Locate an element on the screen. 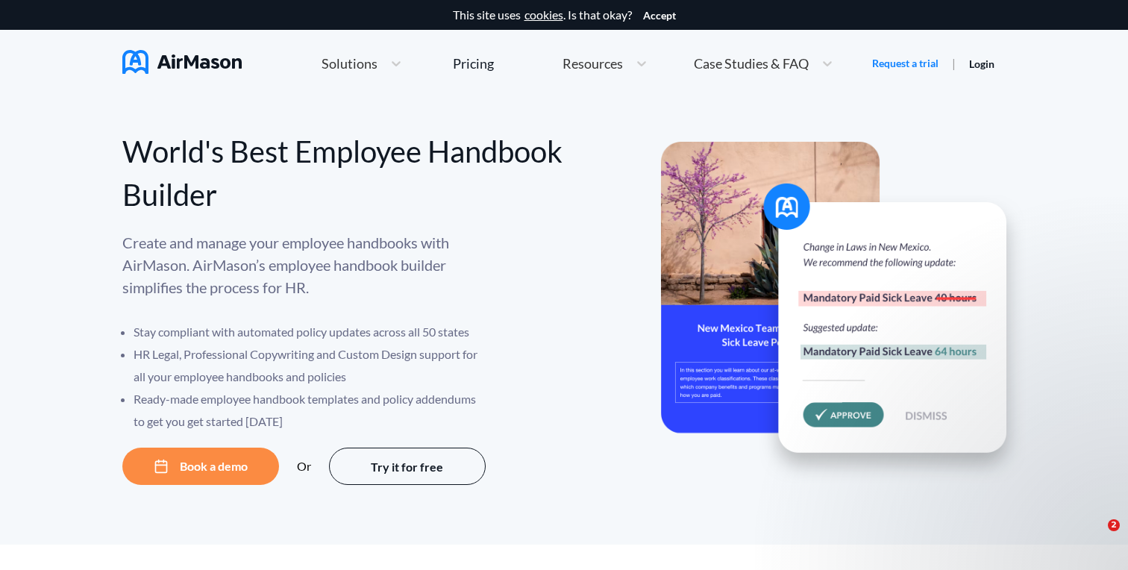 The width and height of the screenshot is (1128, 570). p: Create and manage your employee handbooks with AirMason. AirMason’s employee handbook builder sim... is located at coordinates (305, 265).